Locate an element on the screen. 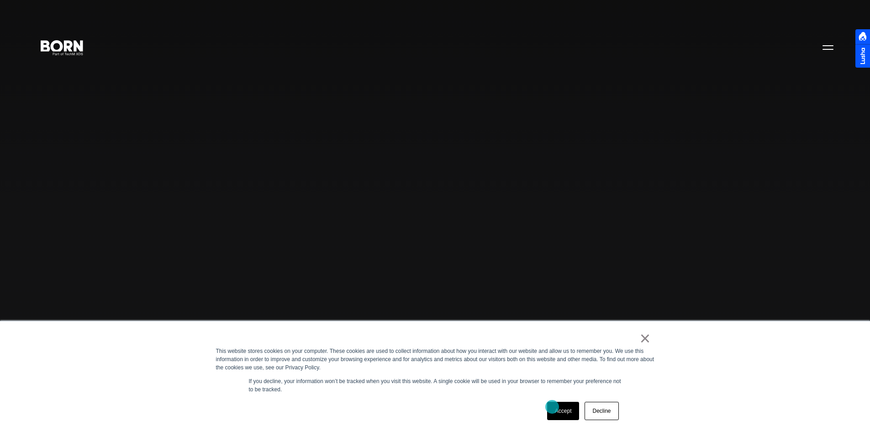  div: This website stores cookies on your computer. These cookies are used to collect information about... is located at coordinates (435, 359).